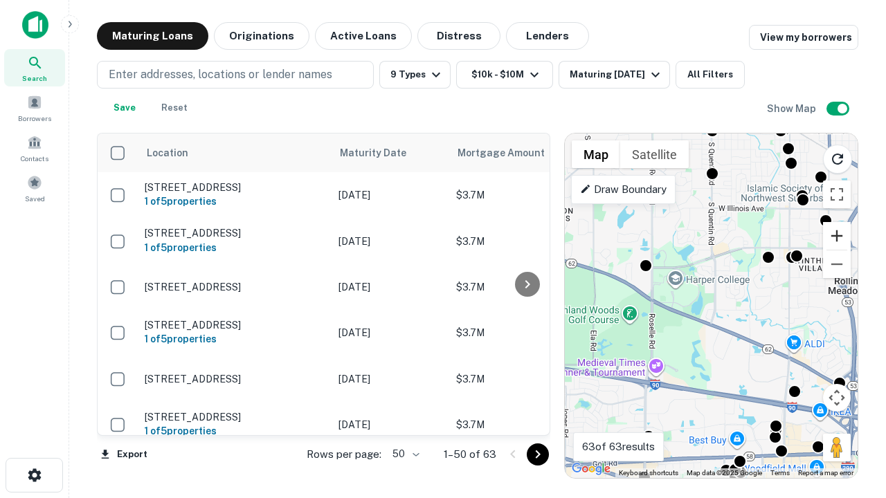  What do you see at coordinates (152, 36) in the screenshot?
I see `button: Maturing Loans` at bounding box center [152, 36].